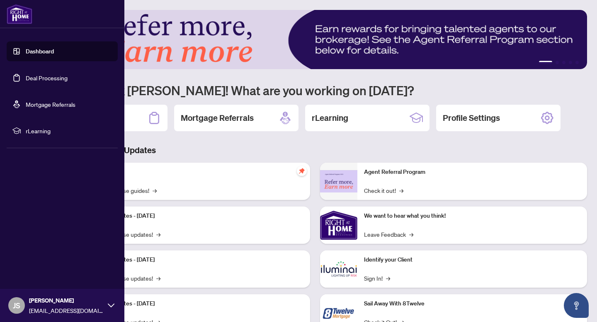 Image resolution: width=597 pixels, height=322 pixels. Describe the element at coordinates (472, 260) in the screenshot. I see `p: Identify your Client` at that location.